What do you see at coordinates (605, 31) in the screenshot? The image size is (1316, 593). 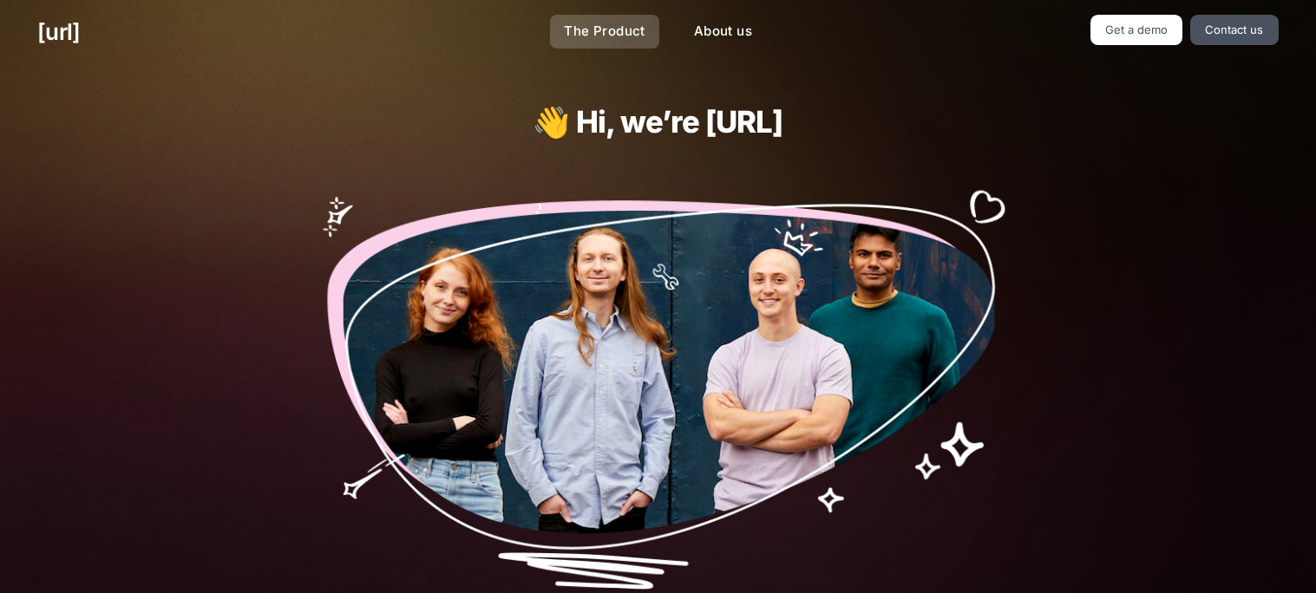 I see `a: The Product` at bounding box center [605, 31].